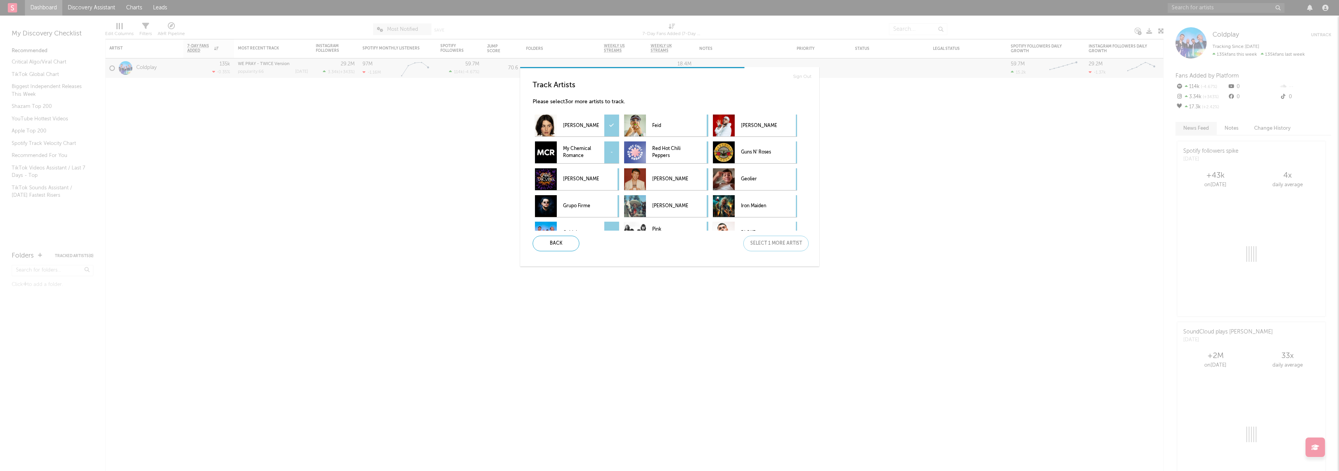 This screenshot has height=471, width=1339. What do you see at coordinates (670, 125) in the screenshot?
I see `p: Feid` at bounding box center [670, 125].